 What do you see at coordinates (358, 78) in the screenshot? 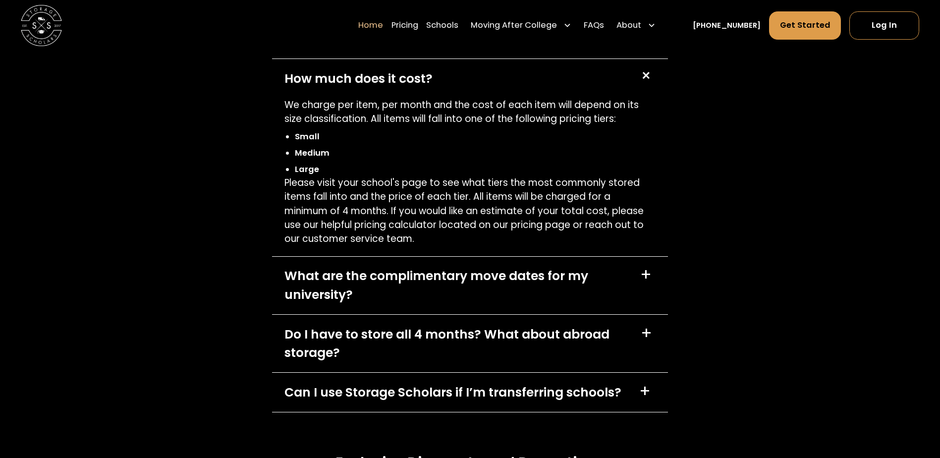
I see `div: How much does it cost?` at bounding box center [358, 78].